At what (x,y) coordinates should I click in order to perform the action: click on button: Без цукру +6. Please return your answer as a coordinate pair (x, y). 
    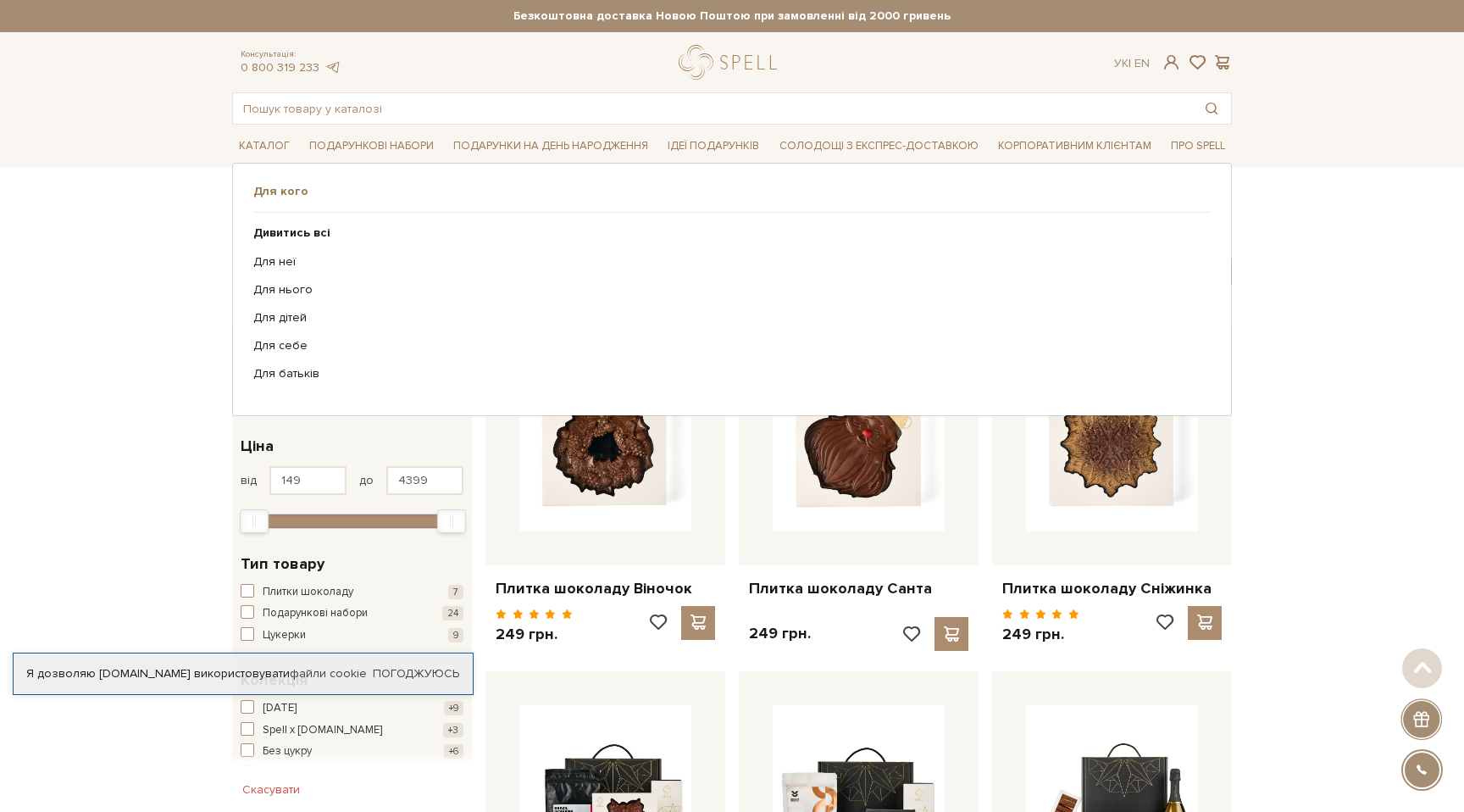
    Looking at the image, I should click on (352, 752).